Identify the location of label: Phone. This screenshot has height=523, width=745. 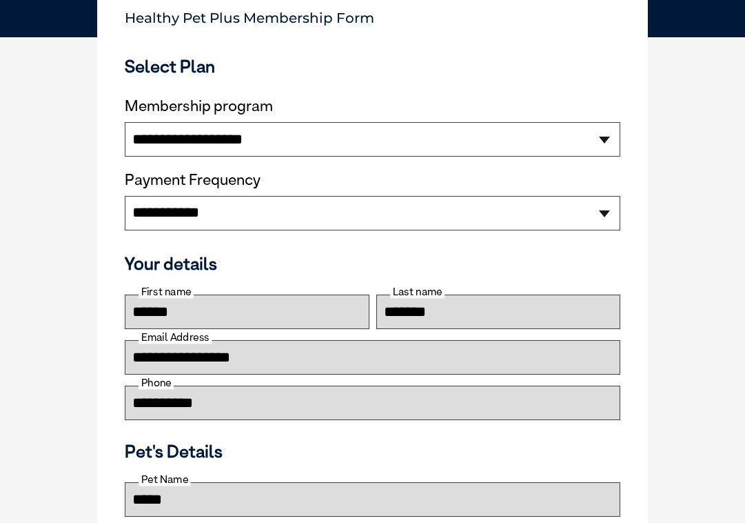
(156, 383).